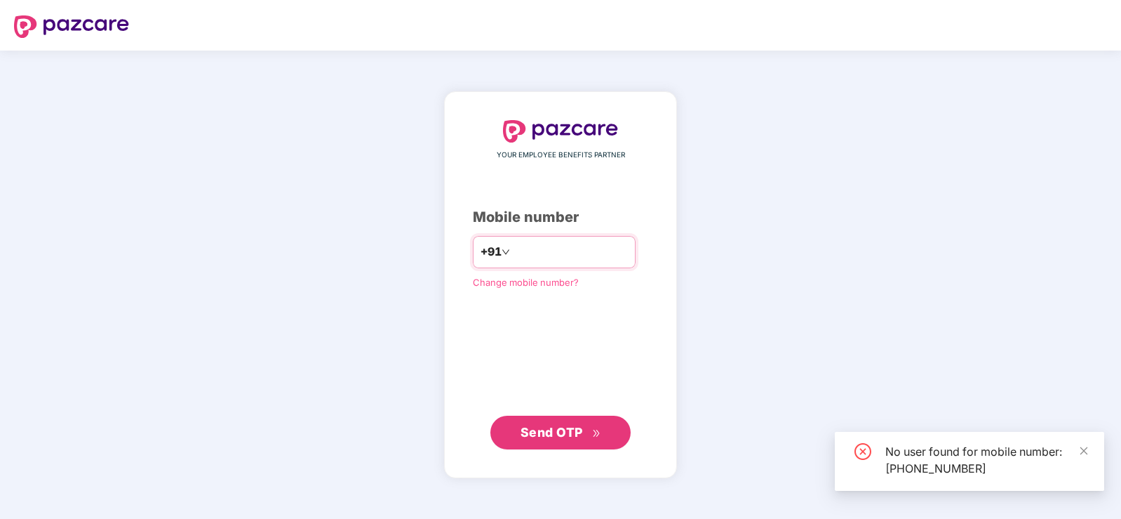 This screenshot has height=519, width=1121. Describe the element at coordinates (526, 282) in the screenshot. I see `a: Change mobile number?` at that location.